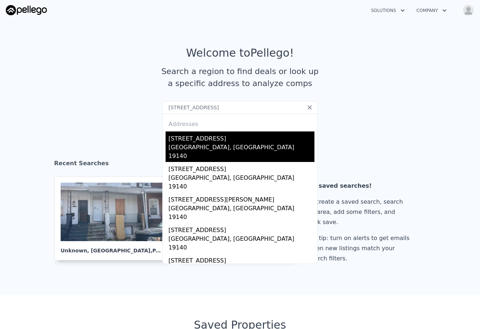 The image size is (480, 329). What do you see at coordinates (164, 250) in the screenshot?
I see `span: , PA 19142` at bounding box center [164, 250].